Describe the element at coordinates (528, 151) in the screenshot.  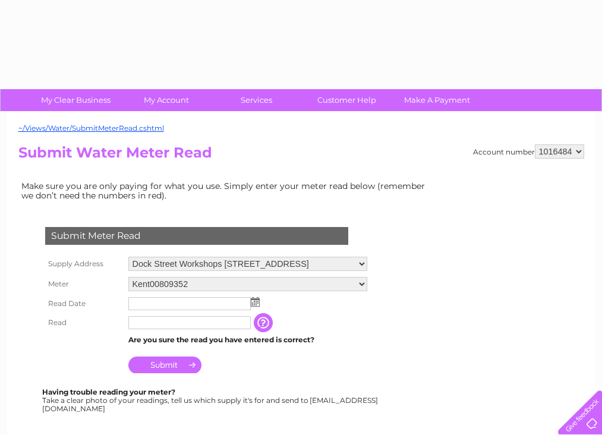
I see `div: Account number` at that location.